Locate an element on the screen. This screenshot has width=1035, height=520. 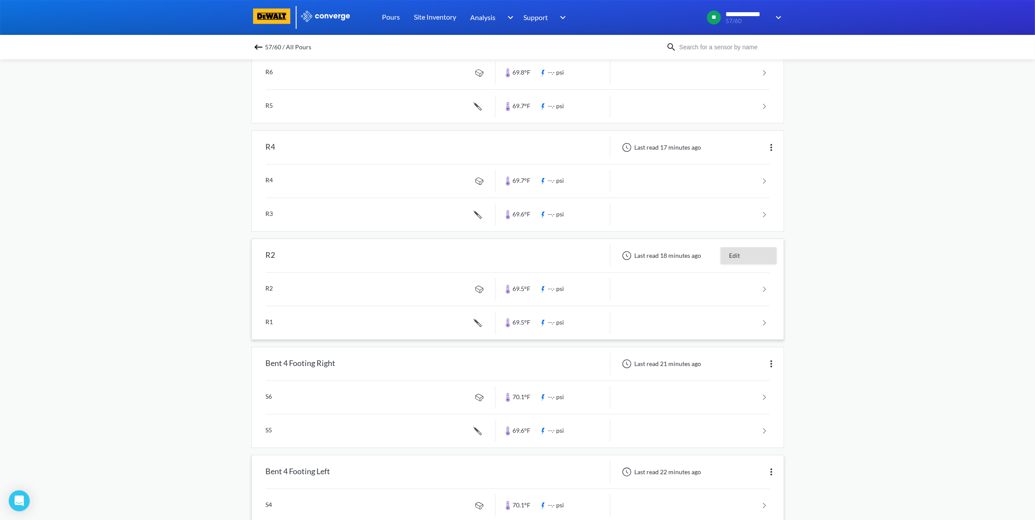
div: Last read 17 minutes ago is located at coordinates (660, 148).